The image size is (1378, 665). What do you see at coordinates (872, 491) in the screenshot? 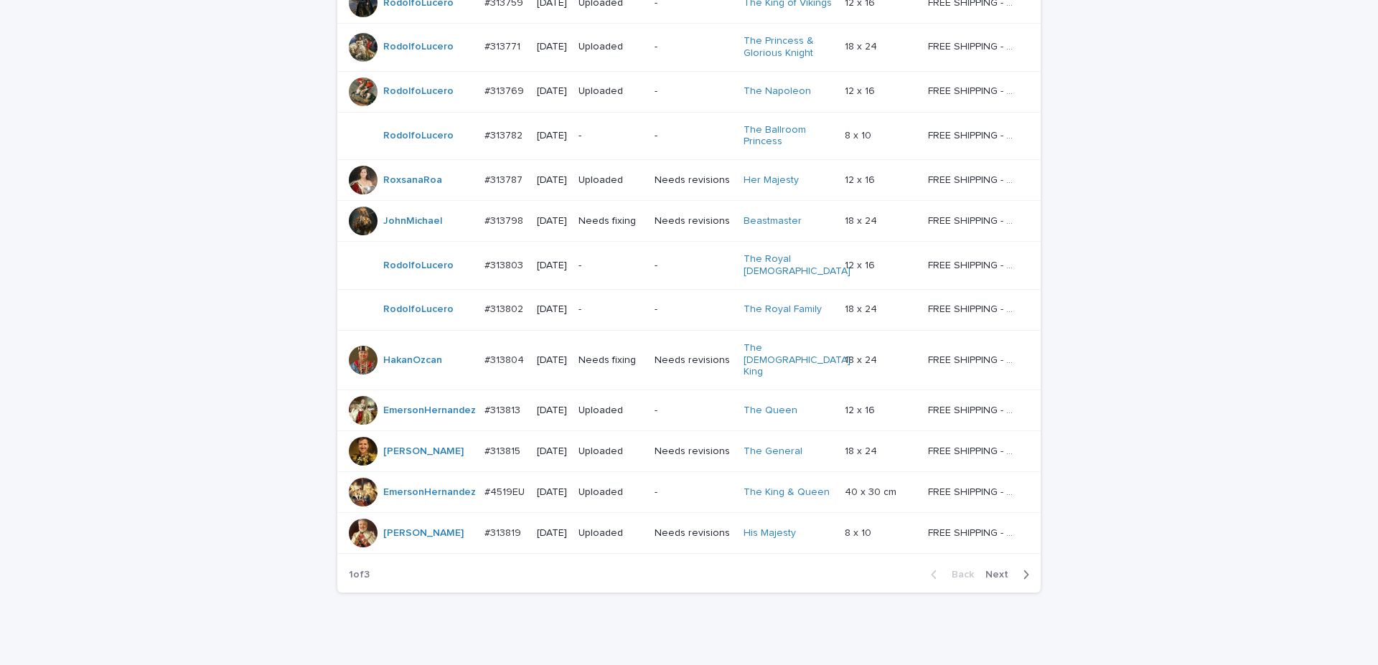
I see `p: 40 x 30 cm` at bounding box center [872, 491].